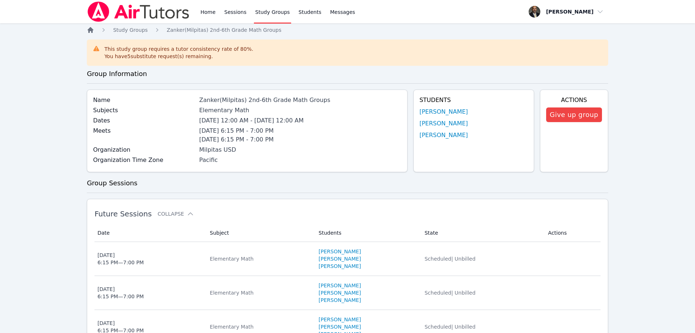 The height and width of the screenshot is (333, 695). What do you see at coordinates (150, 233) in the screenshot?
I see `th: Date` at bounding box center [150, 233].